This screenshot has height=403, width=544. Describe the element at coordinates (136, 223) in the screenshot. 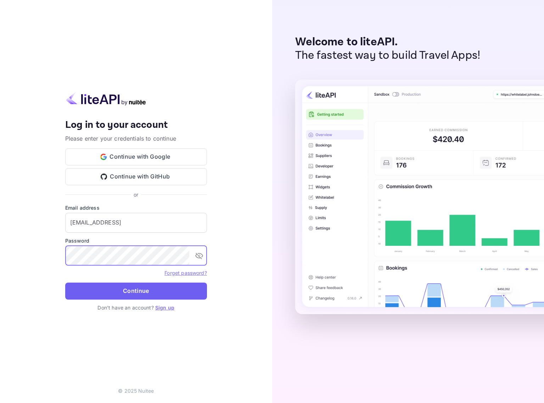

I see `input: Enter your email address` at that location.